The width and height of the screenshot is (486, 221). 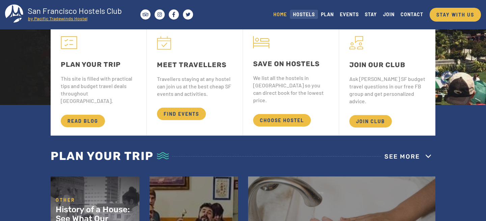 What do you see at coordinates (111, 156) in the screenshot?
I see `h2: Plan your trip` at bounding box center [111, 156].